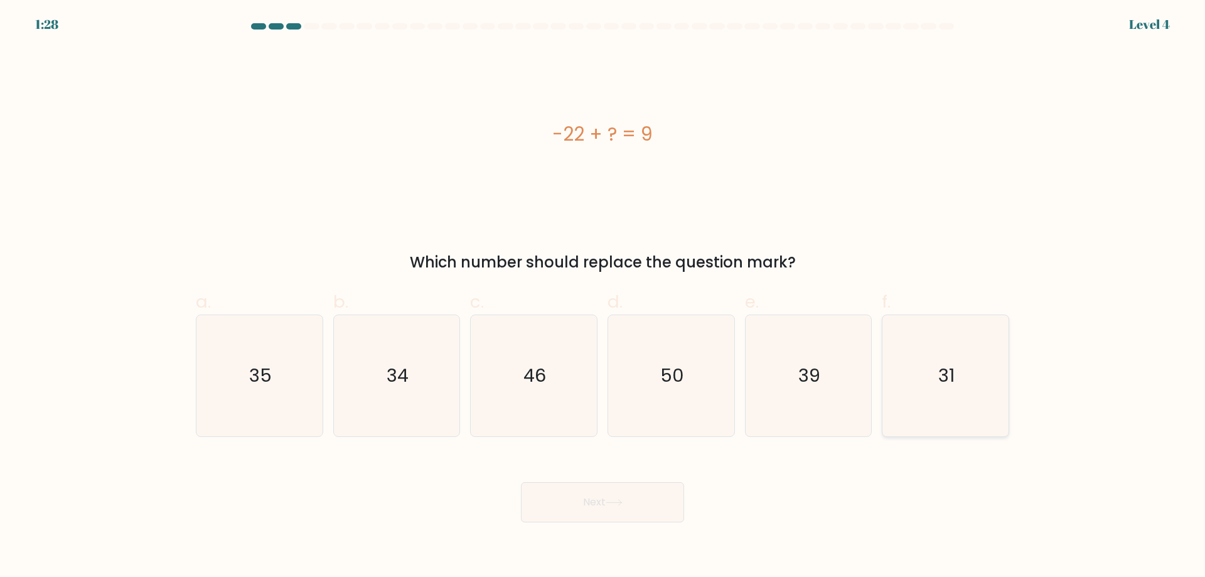  I want to click on text: 34, so click(397, 375).